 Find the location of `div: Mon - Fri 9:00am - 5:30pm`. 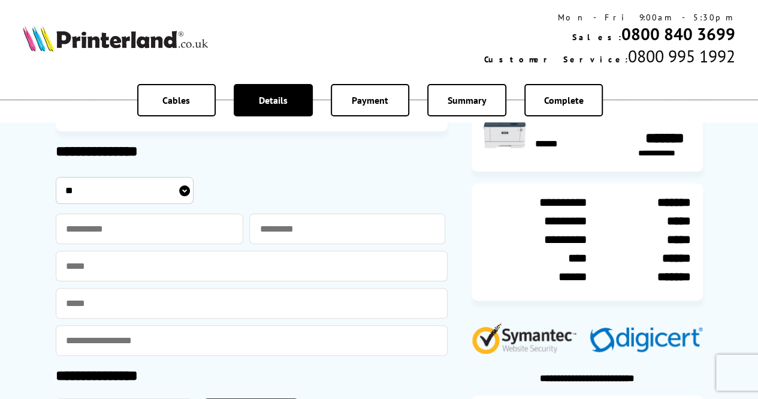

div: Mon - Fri 9:00am - 5:30pm is located at coordinates (610, 17).